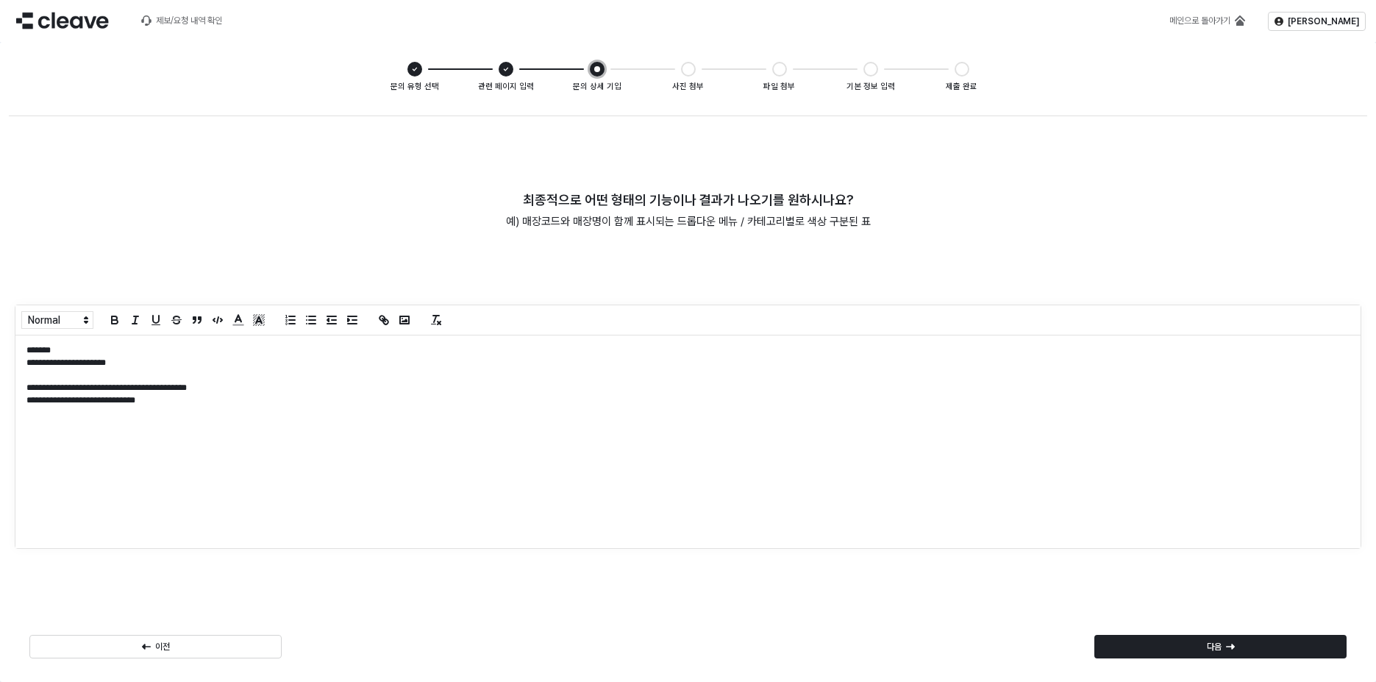  I want to click on div: 제출 완료, so click(961, 87).